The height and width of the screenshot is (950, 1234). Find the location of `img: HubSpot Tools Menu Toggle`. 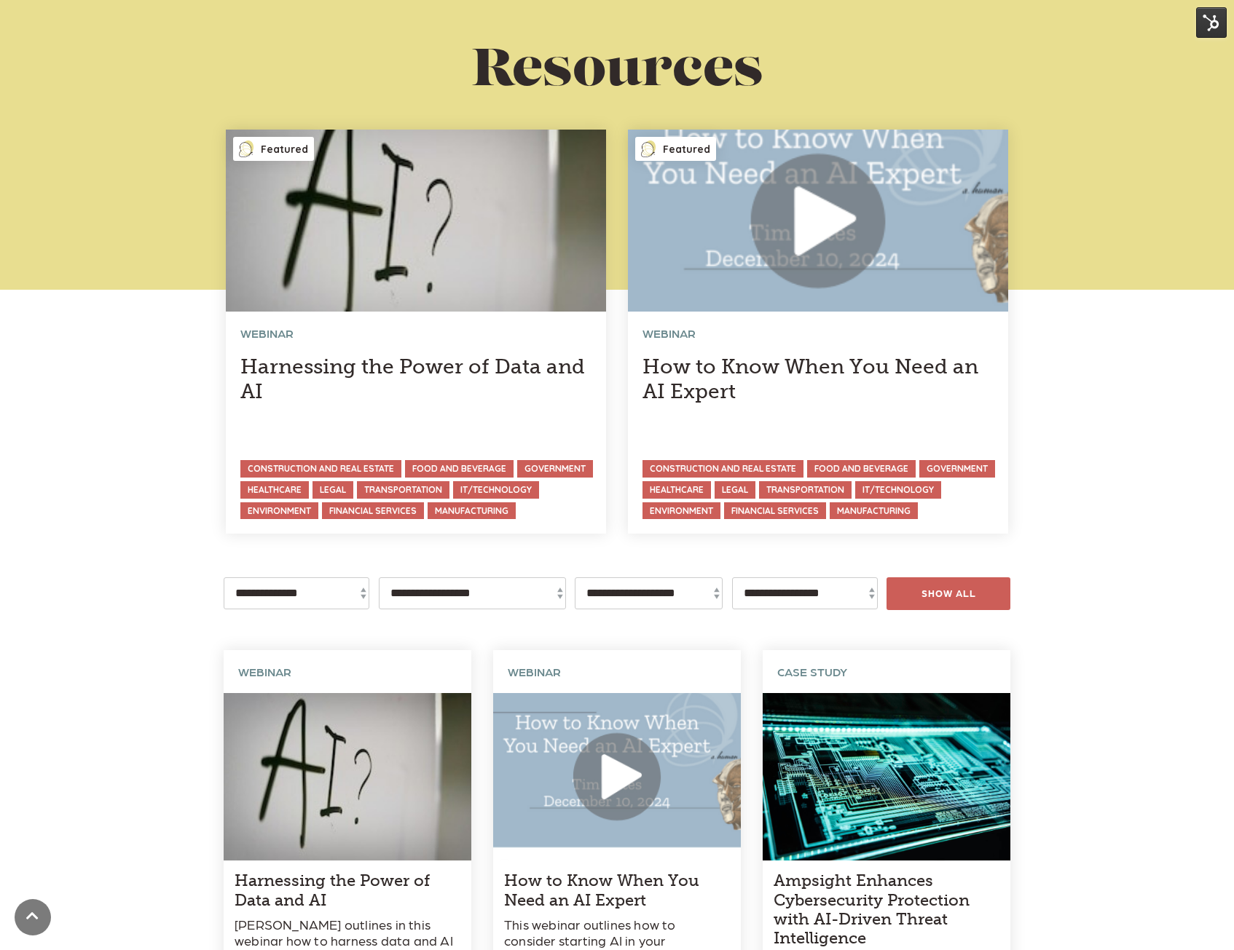

img: HubSpot Tools Menu Toggle is located at coordinates (1211, 23).